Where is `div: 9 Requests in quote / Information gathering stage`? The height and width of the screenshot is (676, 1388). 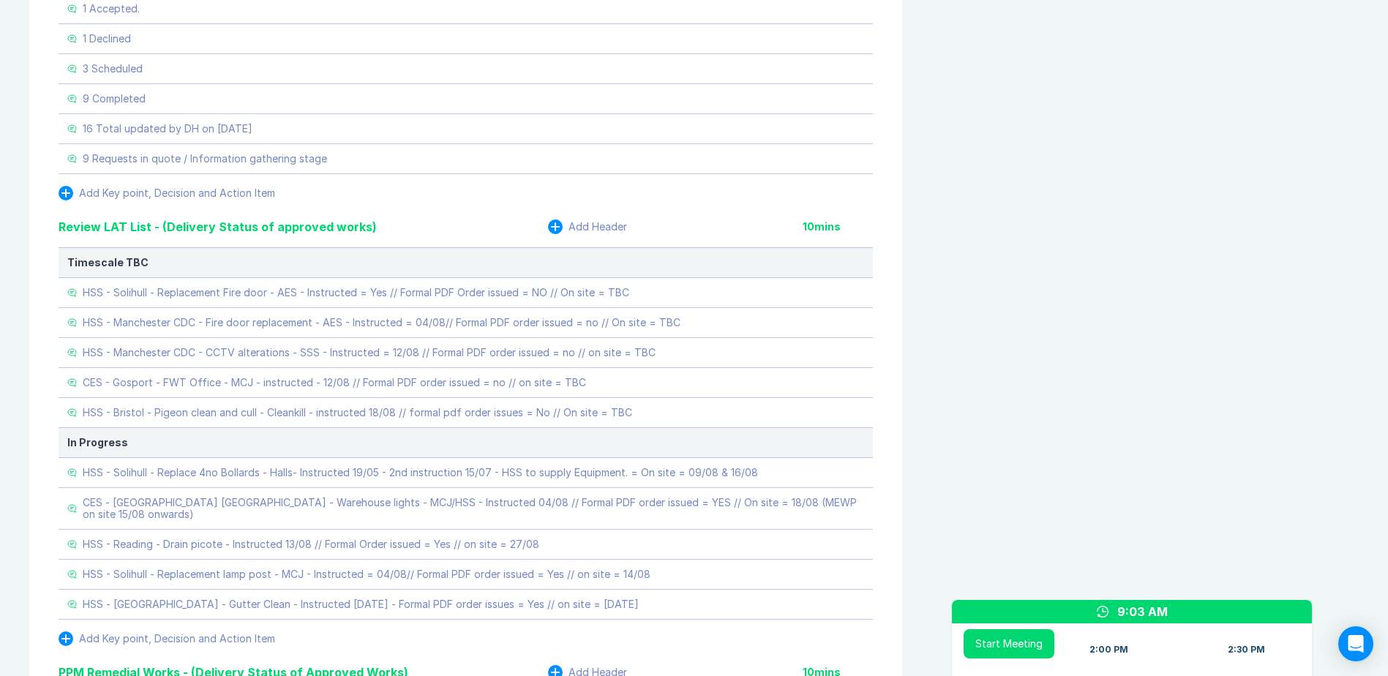 div: 9 Requests in quote / Information gathering stage is located at coordinates (205, 159).